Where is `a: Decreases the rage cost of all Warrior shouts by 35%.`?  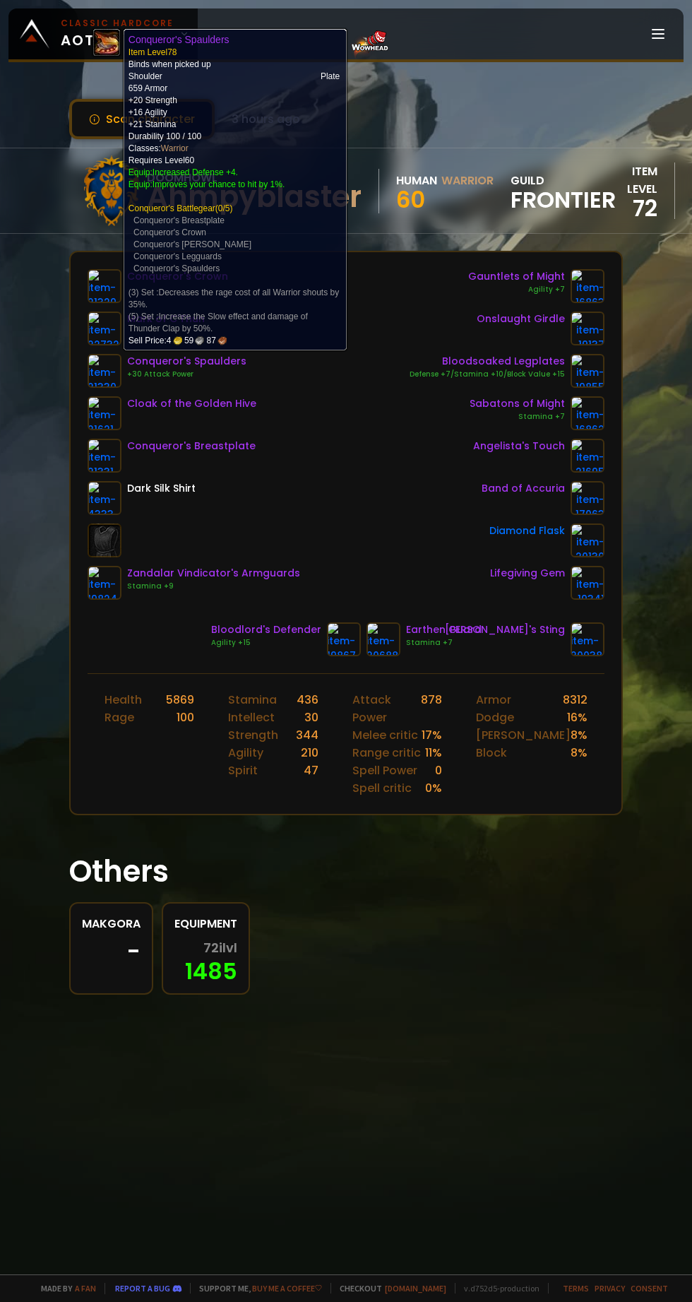
a: Decreases the rage cost of all Warrior shouts by 35%. is located at coordinates (234, 298).